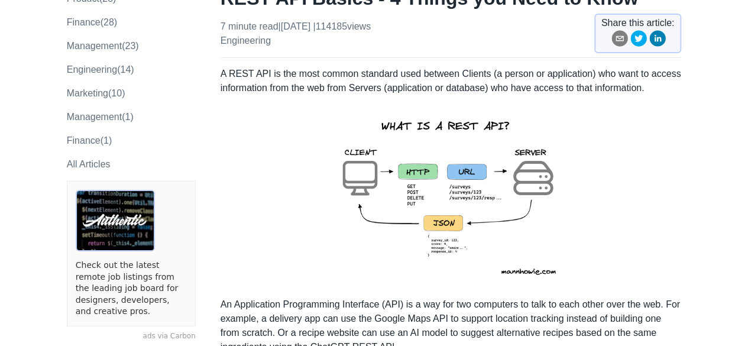  I want to click on a: All Articles, so click(89, 164).